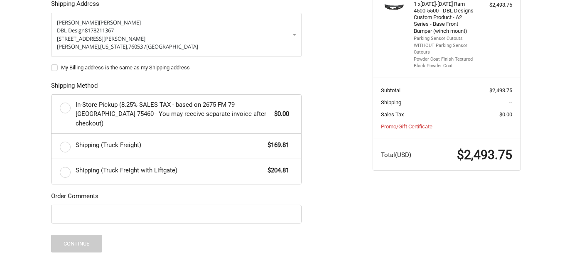  What do you see at coordinates (407, 126) in the screenshot?
I see `a: Promo/Gift Certificate` at bounding box center [407, 126].